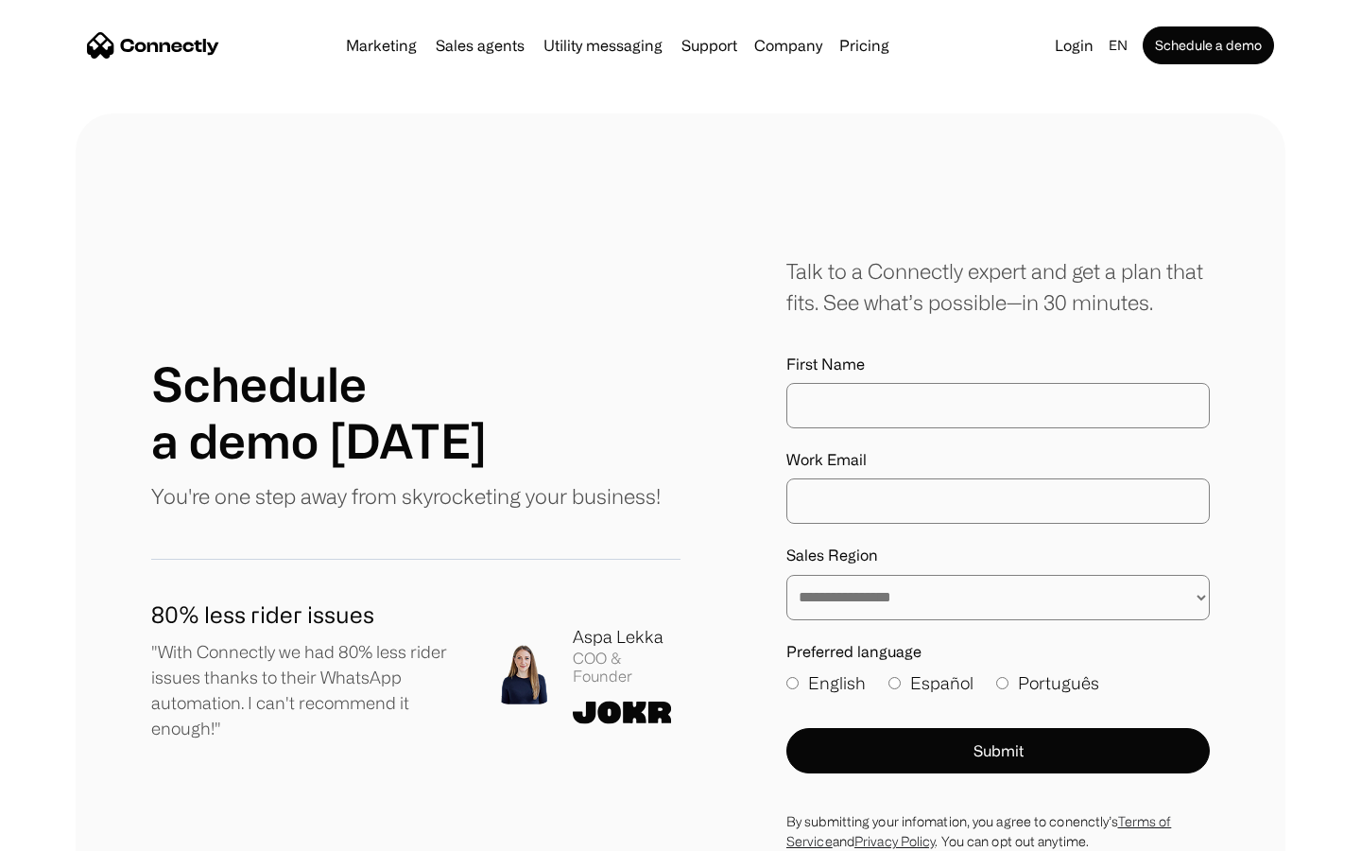  Describe the element at coordinates (978, 831) in the screenshot. I see `a: Terms of Service` at that location.